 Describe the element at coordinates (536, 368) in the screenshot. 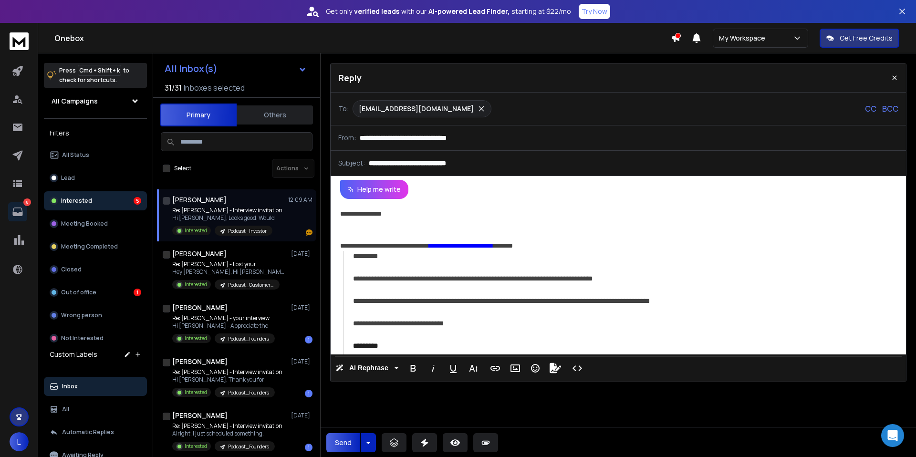

I see `button: Emoticons` at that location.